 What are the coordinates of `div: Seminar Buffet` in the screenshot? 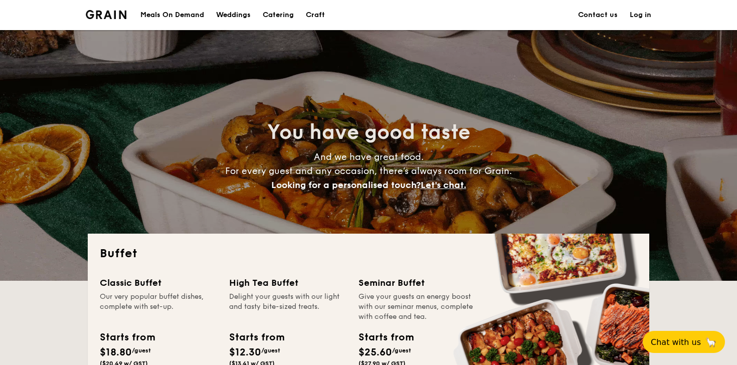 It's located at (417, 283).